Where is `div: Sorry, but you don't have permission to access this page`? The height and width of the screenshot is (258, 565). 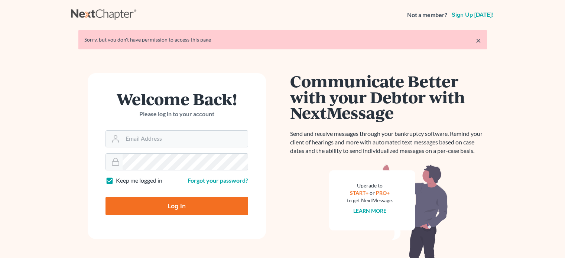
div: Sorry, but you don't have permission to access this page is located at coordinates (283, 40).